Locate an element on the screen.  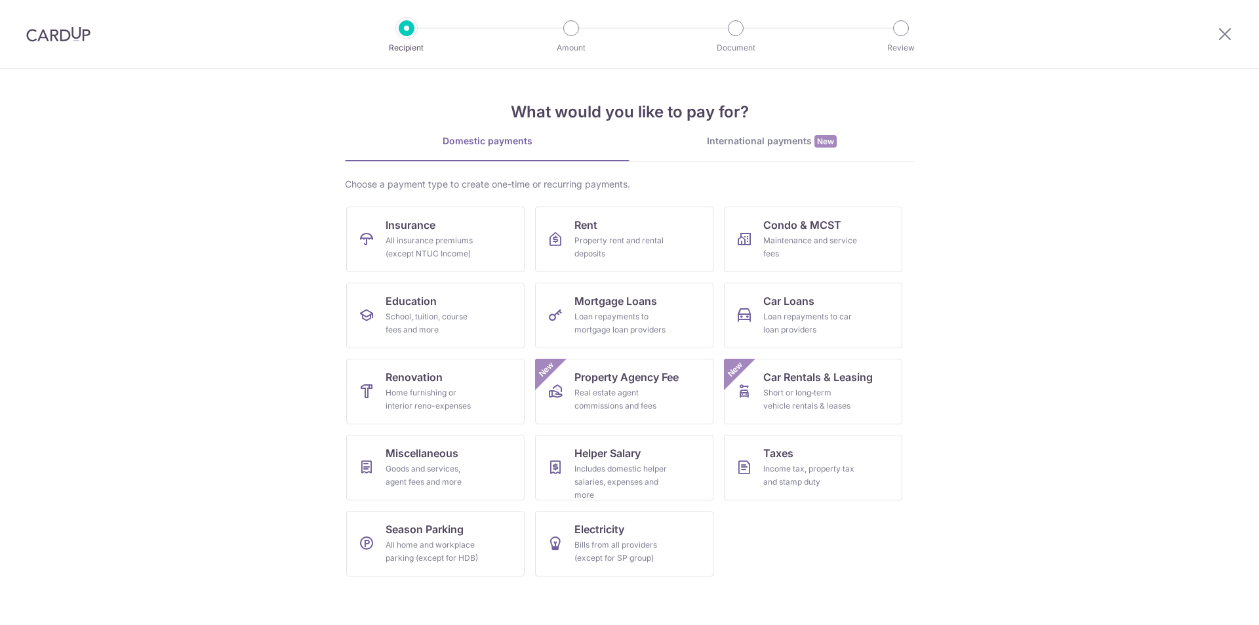
h4: What would you like to pay for? is located at coordinates (629, 112).